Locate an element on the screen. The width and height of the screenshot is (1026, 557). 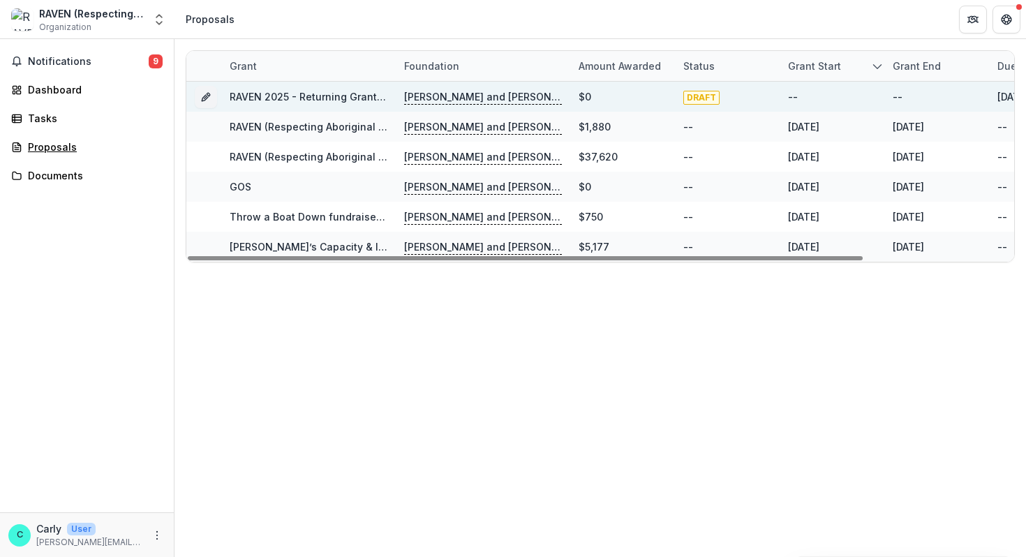
div: $5,177 is located at coordinates (594, 246).